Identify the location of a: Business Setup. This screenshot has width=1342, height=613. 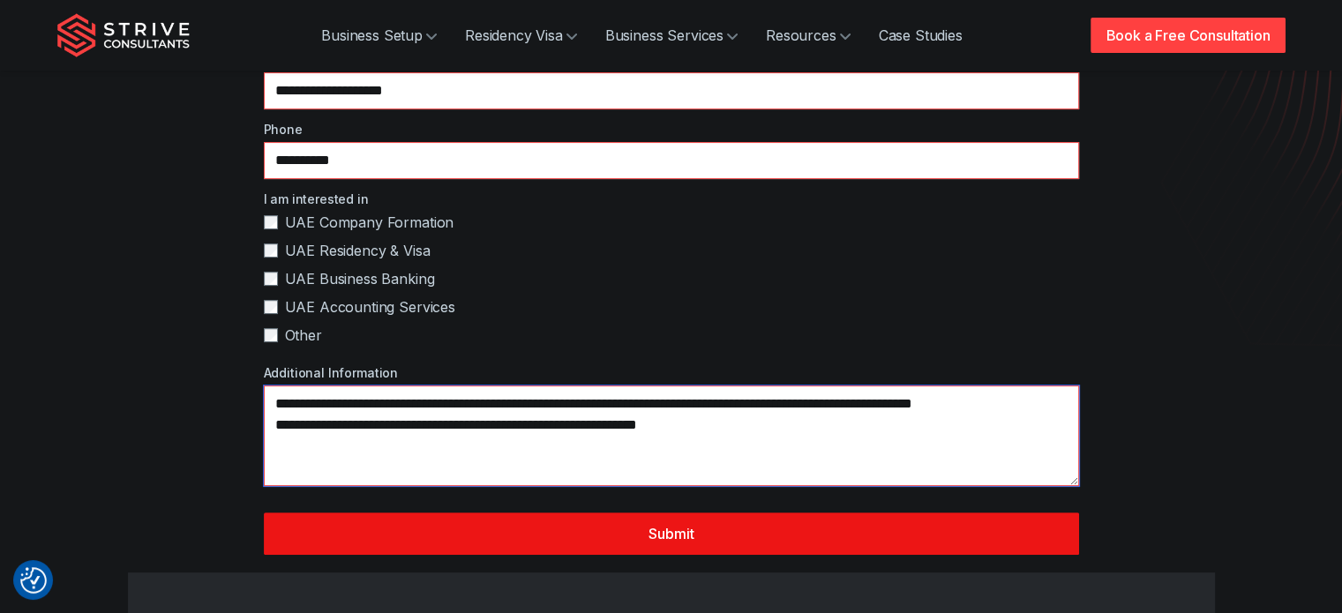
(379, 35).